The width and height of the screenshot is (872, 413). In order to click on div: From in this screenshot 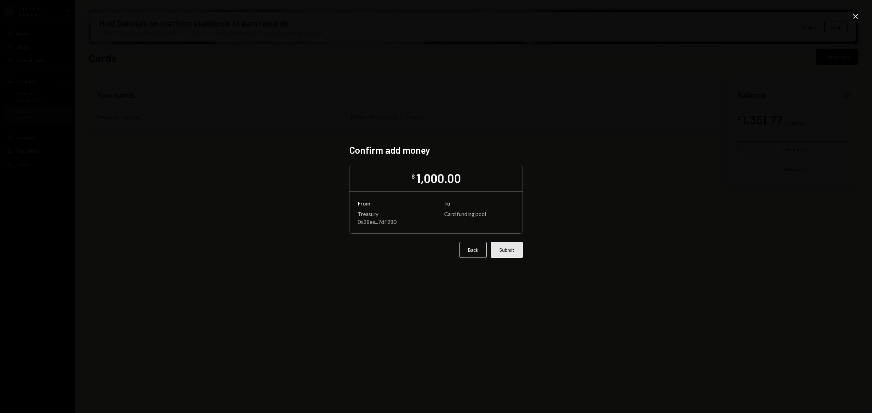, I will do `click(392, 203)`.